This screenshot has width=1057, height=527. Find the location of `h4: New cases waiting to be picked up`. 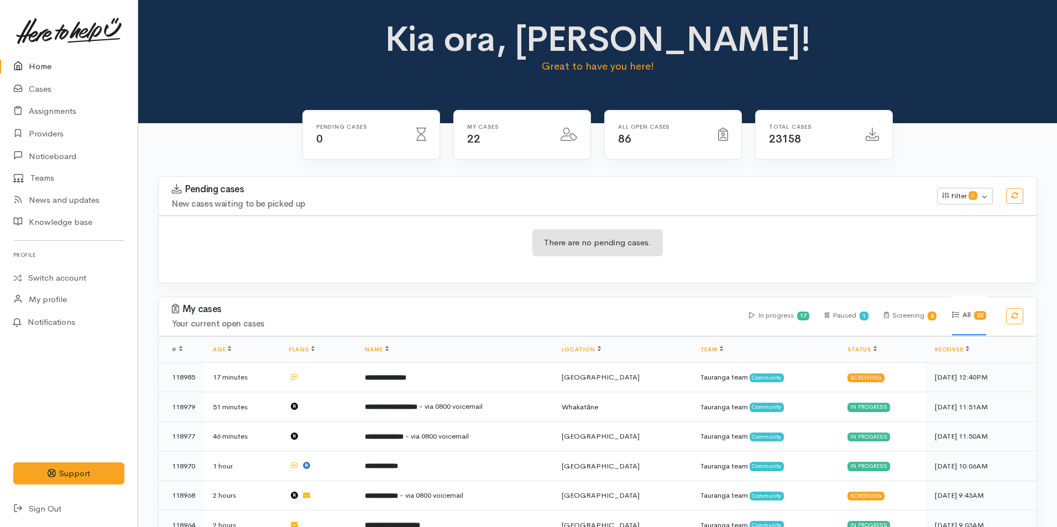

h4: New cases waiting to be picked up is located at coordinates (548, 204).